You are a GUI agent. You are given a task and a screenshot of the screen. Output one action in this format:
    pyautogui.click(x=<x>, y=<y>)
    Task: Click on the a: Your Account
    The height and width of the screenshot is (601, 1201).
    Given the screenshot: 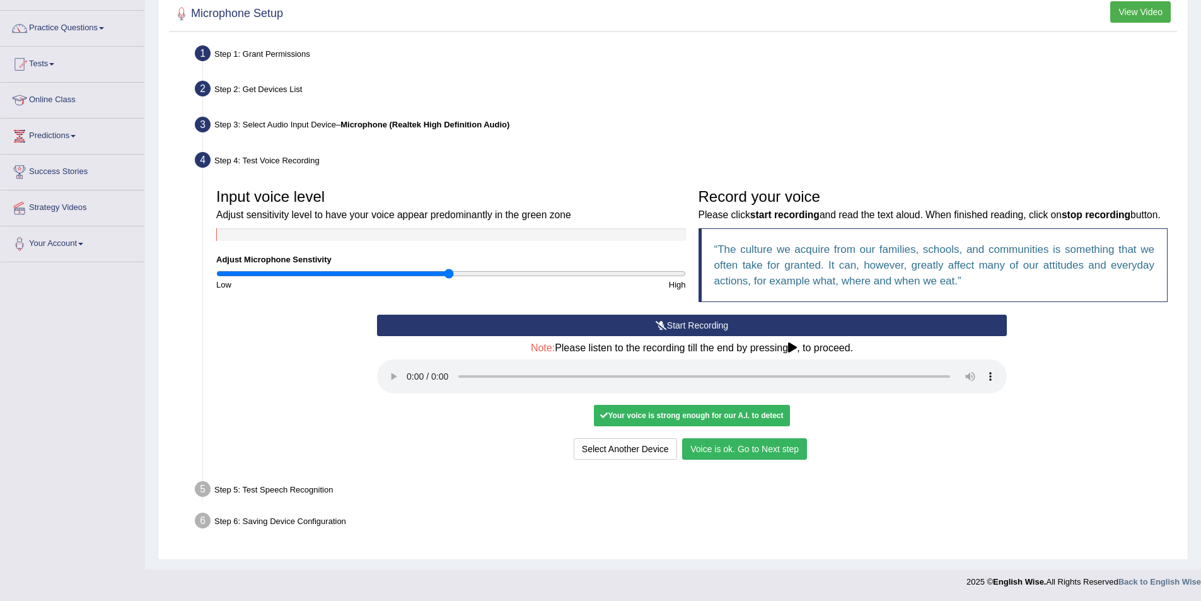 What is the action you would take?
    pyautogui.click(x=72, y=242)
    